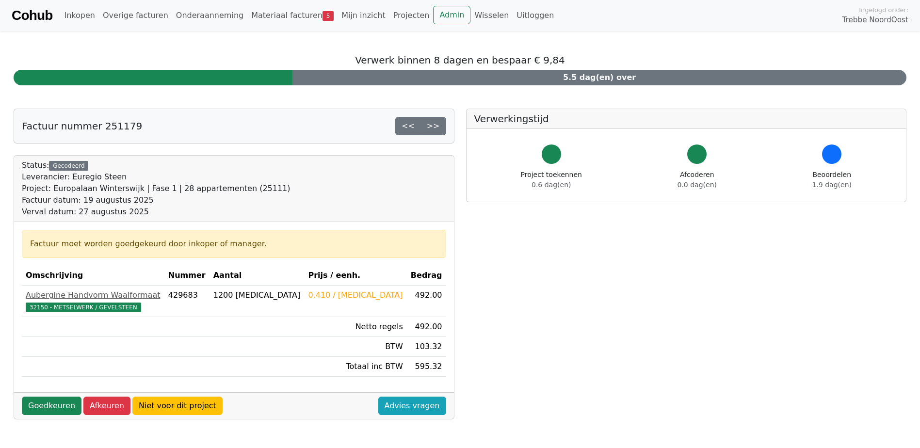 This screenshot has height=448, width=920. I want to click on th: Aantal, so click(257, 276).